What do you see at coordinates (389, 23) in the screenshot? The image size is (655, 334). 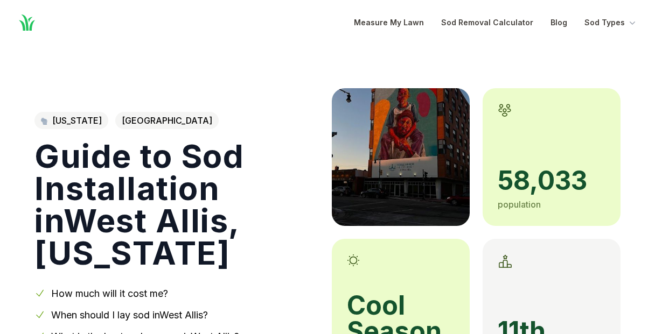 I see `a: Measure My Lawn` at bounding box center [389, 23].